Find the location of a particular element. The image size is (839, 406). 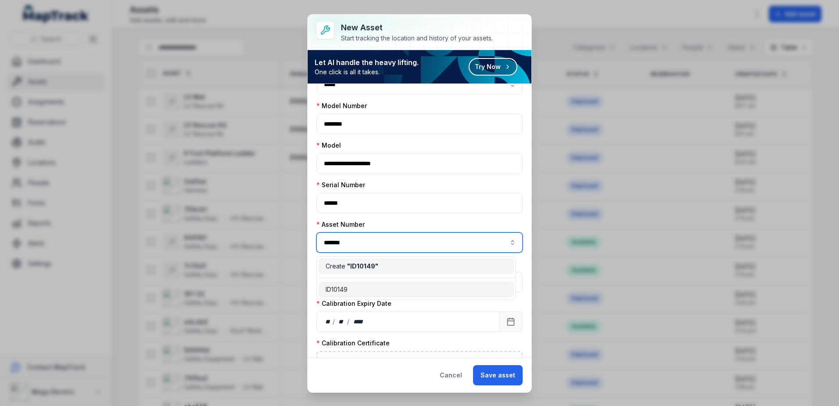

label: Calibration Certificate is located at coordinates (353, 343).